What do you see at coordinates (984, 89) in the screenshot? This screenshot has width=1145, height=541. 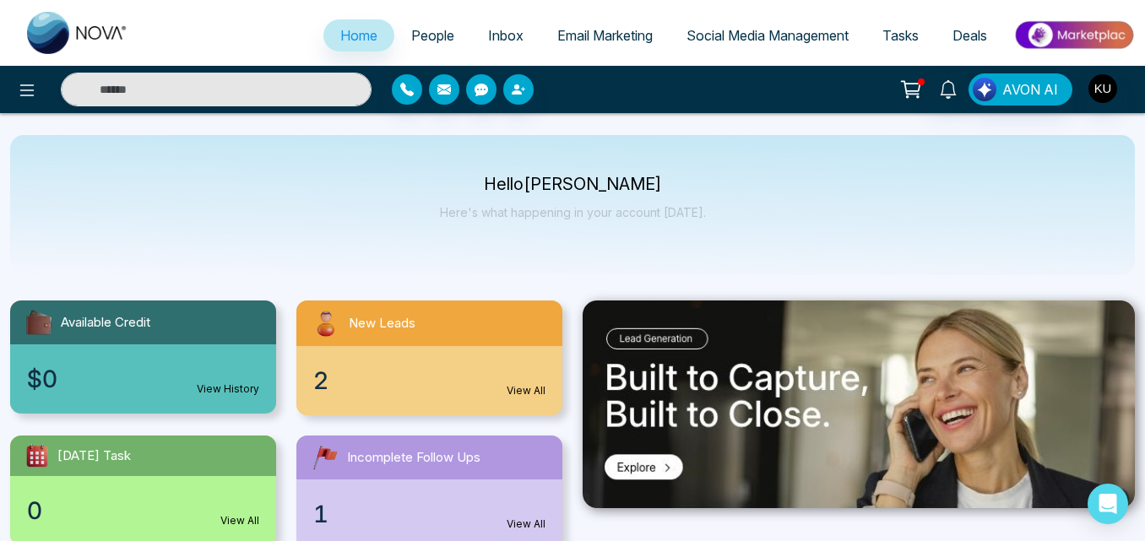 I see `img: Lead Flow` at bounding box center [984, 89].